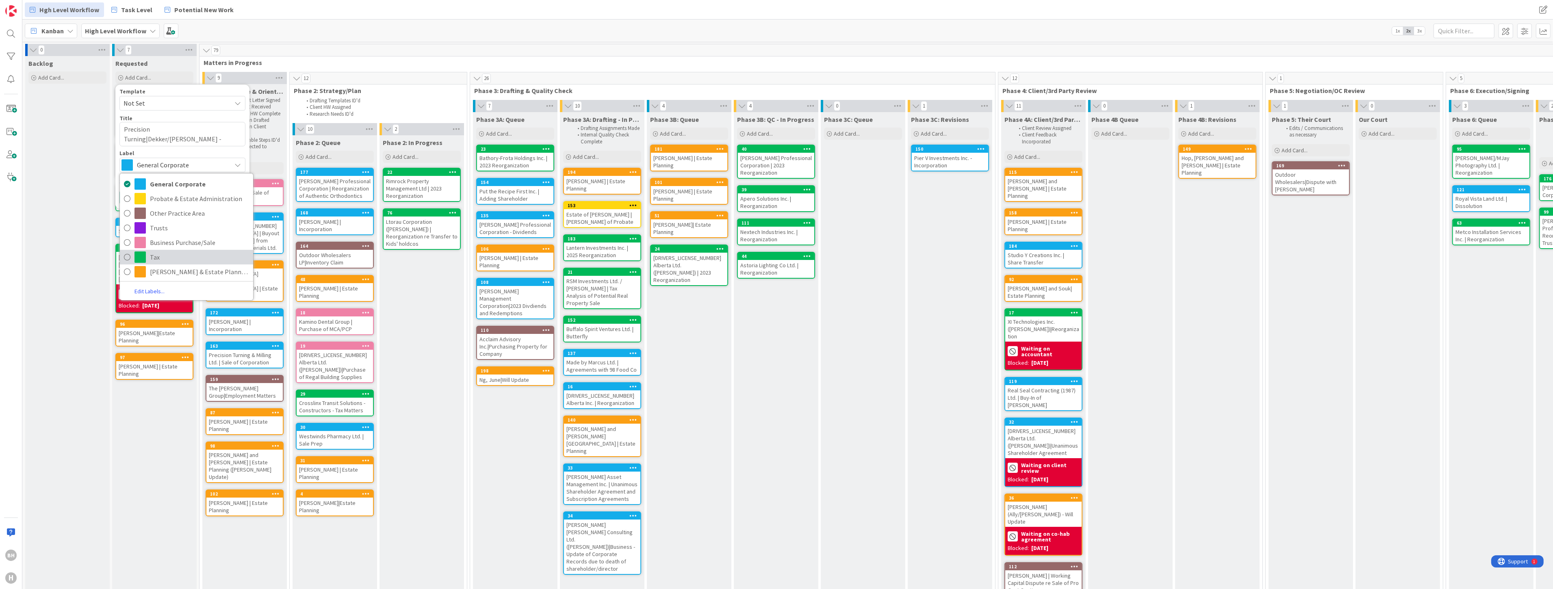  What do you see at coordinates (115, 31) in the screenshot?
I see `b: High Level Workflow` at bounding box center [115, 31].